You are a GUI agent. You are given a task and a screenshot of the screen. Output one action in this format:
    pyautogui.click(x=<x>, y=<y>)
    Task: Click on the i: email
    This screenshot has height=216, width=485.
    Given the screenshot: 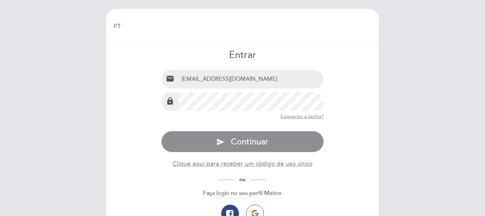 What is the action you would take?
    pyautogui.click(x=170, y=79)
    